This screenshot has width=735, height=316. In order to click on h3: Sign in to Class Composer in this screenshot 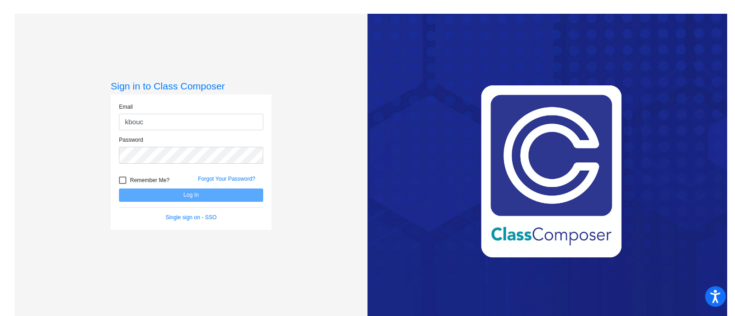, I will do `click(191, 86)`.